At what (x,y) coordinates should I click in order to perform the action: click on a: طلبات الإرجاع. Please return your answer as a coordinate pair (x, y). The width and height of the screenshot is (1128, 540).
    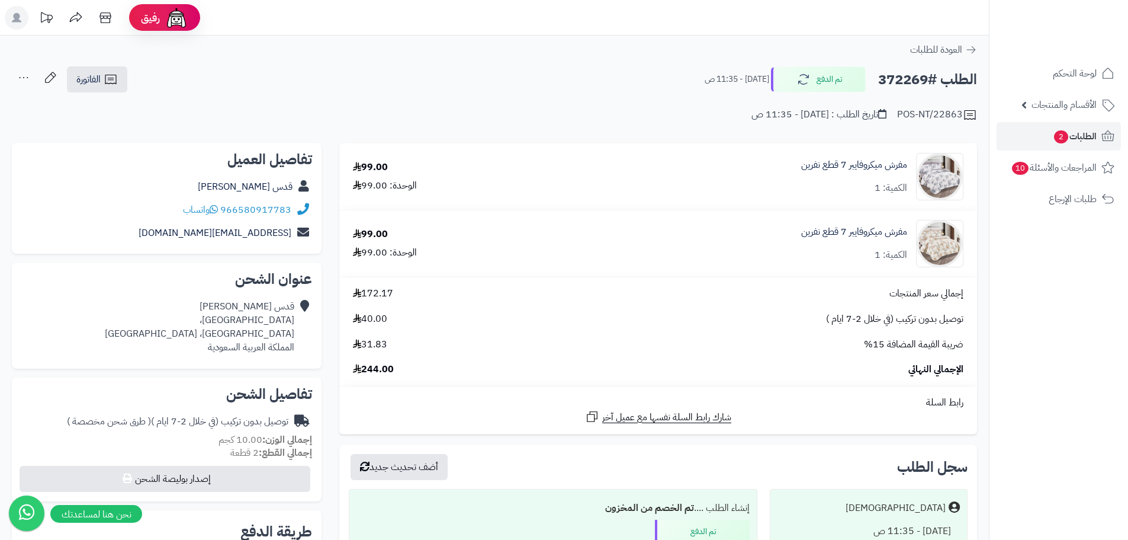
    Looking at the image, I should click on (1059, 199).